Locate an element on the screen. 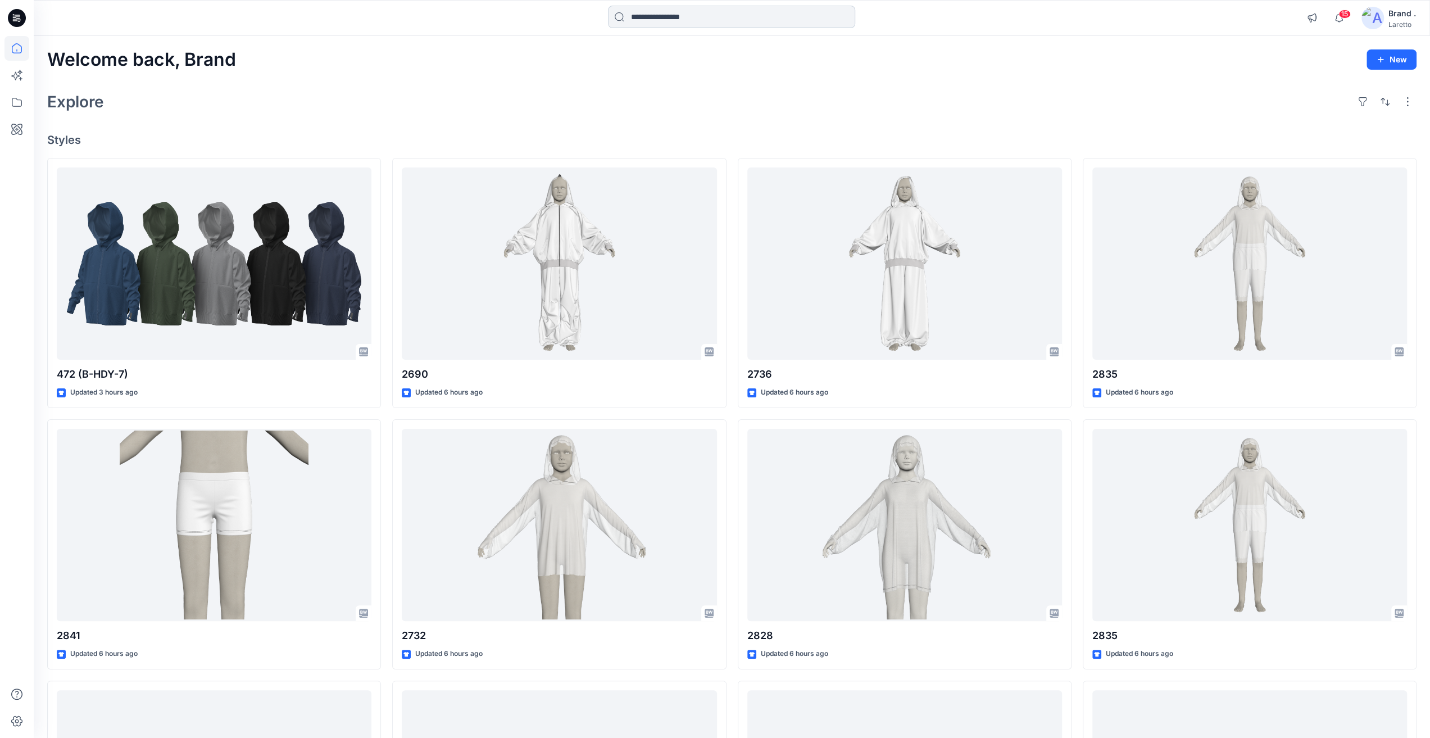 Image resolution: width=1430 pixels, height=738 pixels. h4: Styles is located at coordinates (731, 140).